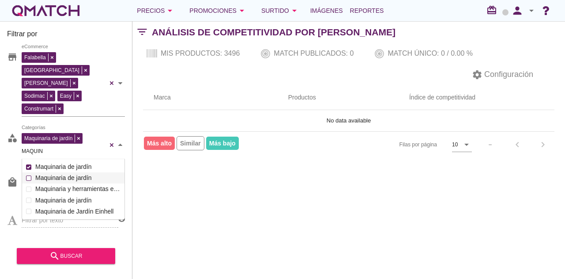 The height and width of the screenshot is (279, 565). Describe the element at coordinates (48, 138) in the screenshot. I see `span: Maquinaria de jardín` at that location.